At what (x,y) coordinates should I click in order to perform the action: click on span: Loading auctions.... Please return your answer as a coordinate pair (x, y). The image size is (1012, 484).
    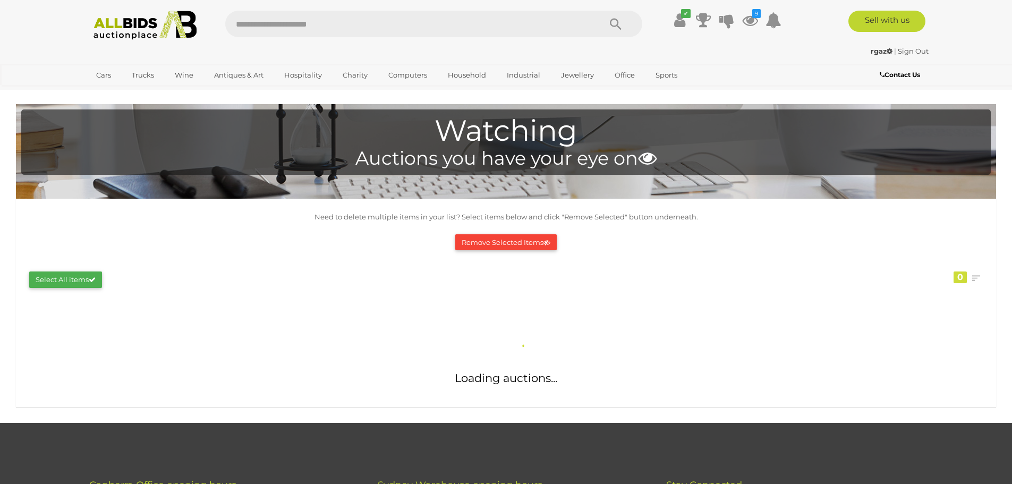
    Looking at the image, I should click on (506, 378).